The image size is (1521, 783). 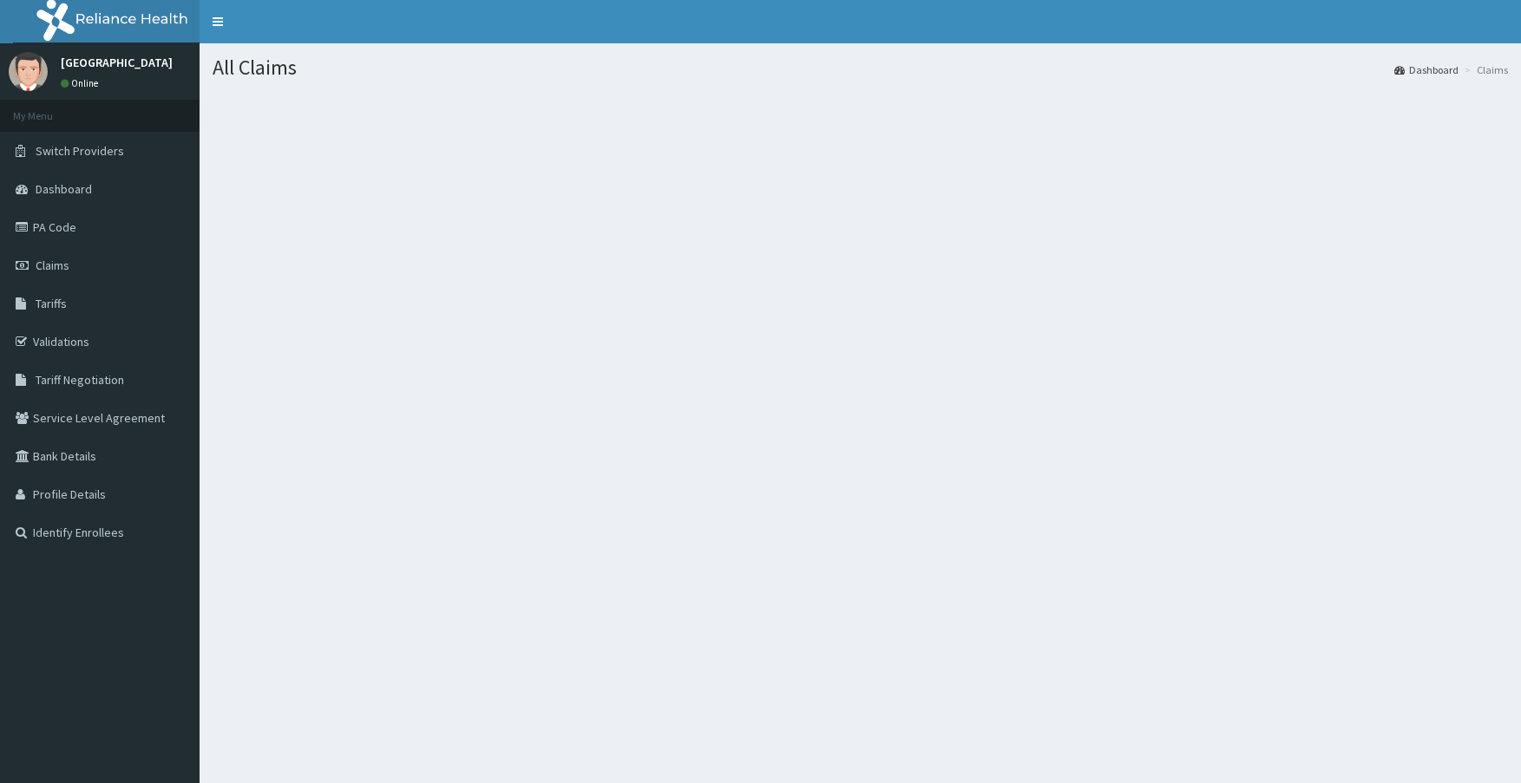 What do you see at coordinates (860, 68) in the screenshot?
I see `h1: All Claims` at bounding box center [860, 68].